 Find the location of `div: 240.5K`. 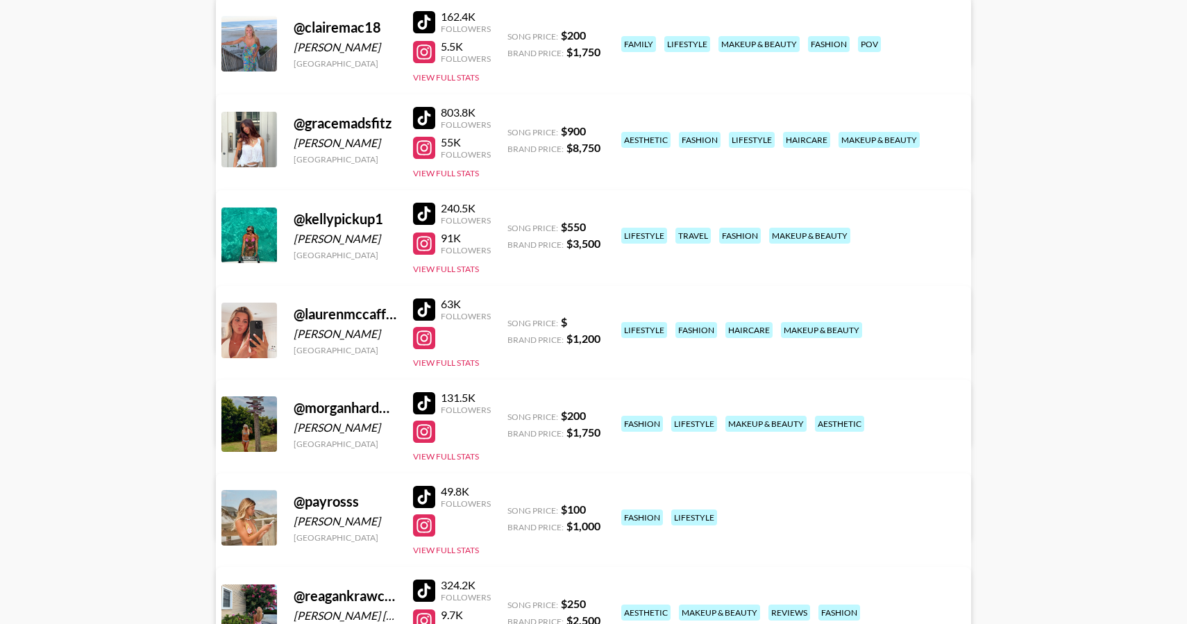

div: 240.5K is located at coordinates (466, 208).